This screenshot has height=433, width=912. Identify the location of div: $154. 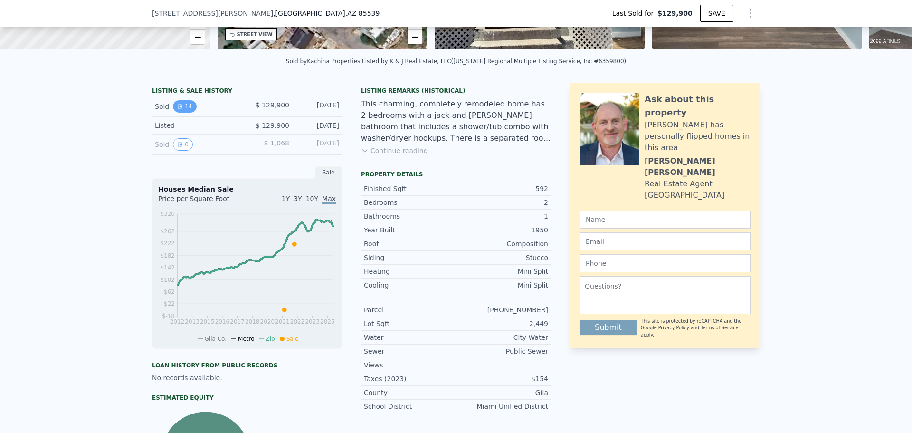
(502, 379).